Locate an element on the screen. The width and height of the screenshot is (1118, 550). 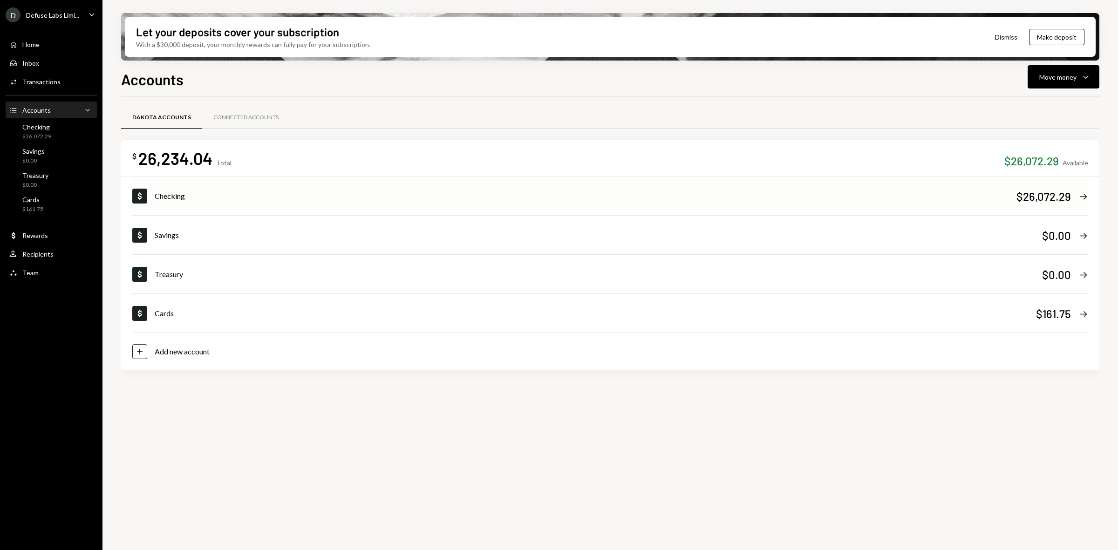
div: 26,234.04 is located at coordinates (175, 158).